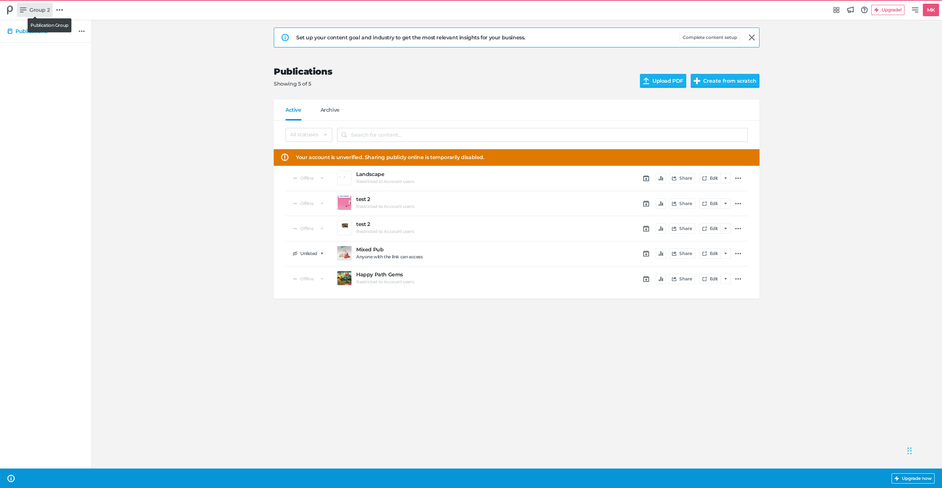  Describe the element at coordinates (293, 114) in the screenshot. I see `a: Active` at that location.